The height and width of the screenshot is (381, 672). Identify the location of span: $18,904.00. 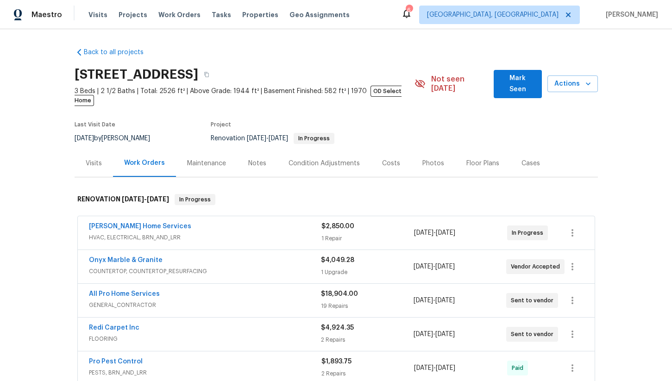
(339, 294).